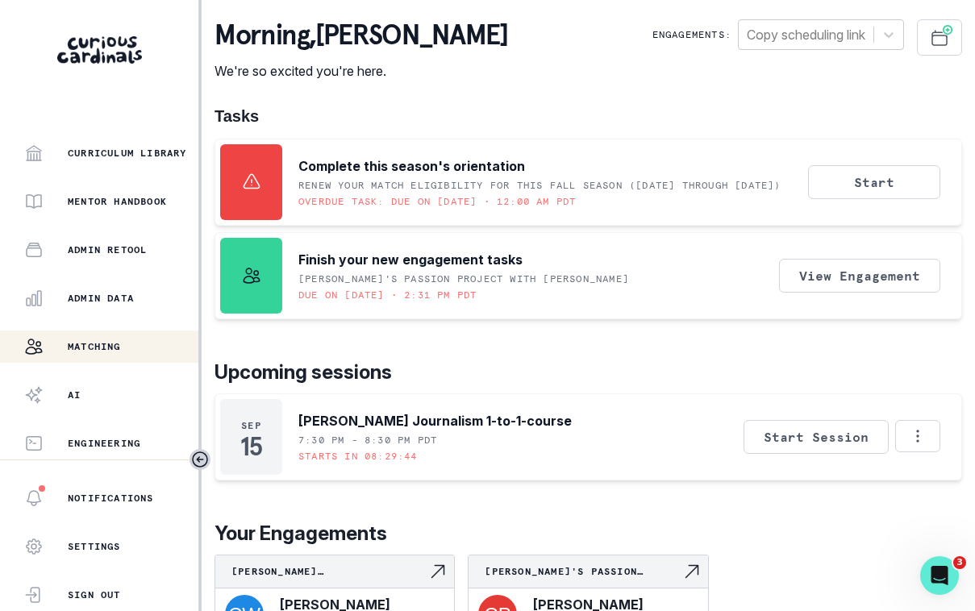 The width and height of the screenshot is (975, 611). I want to click on p: Admin Retool, so click(107, 250).